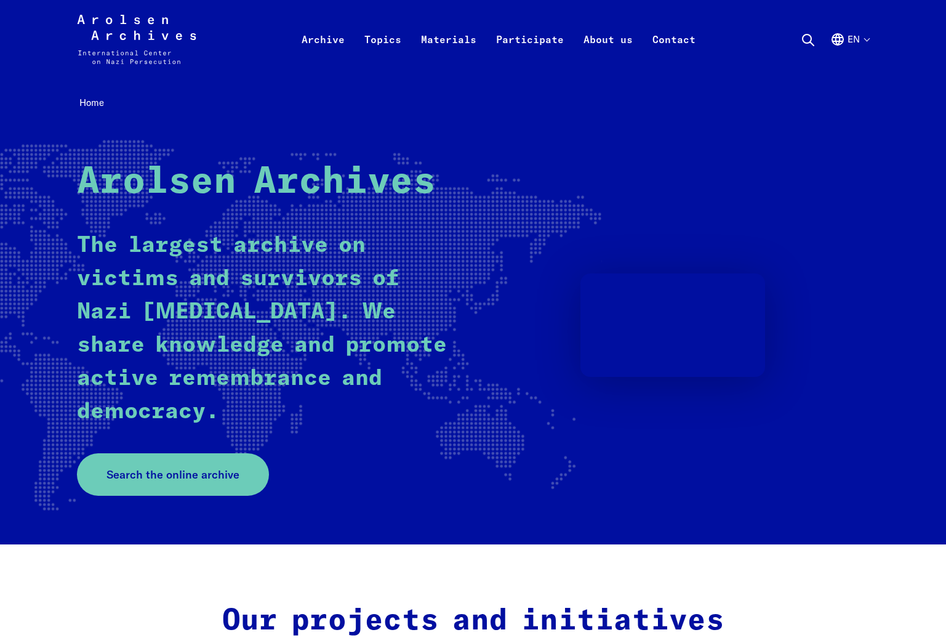 The width and height of the screenshot is (946, 643). Describe the element at coordinates (383, 54) in the screenshot. I see `a: Topics` at that location.